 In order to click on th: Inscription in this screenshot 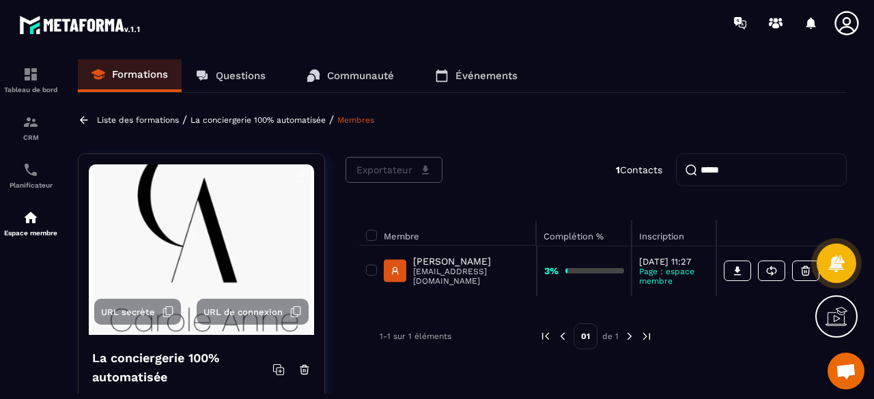, I will do `click(674, 233)`.